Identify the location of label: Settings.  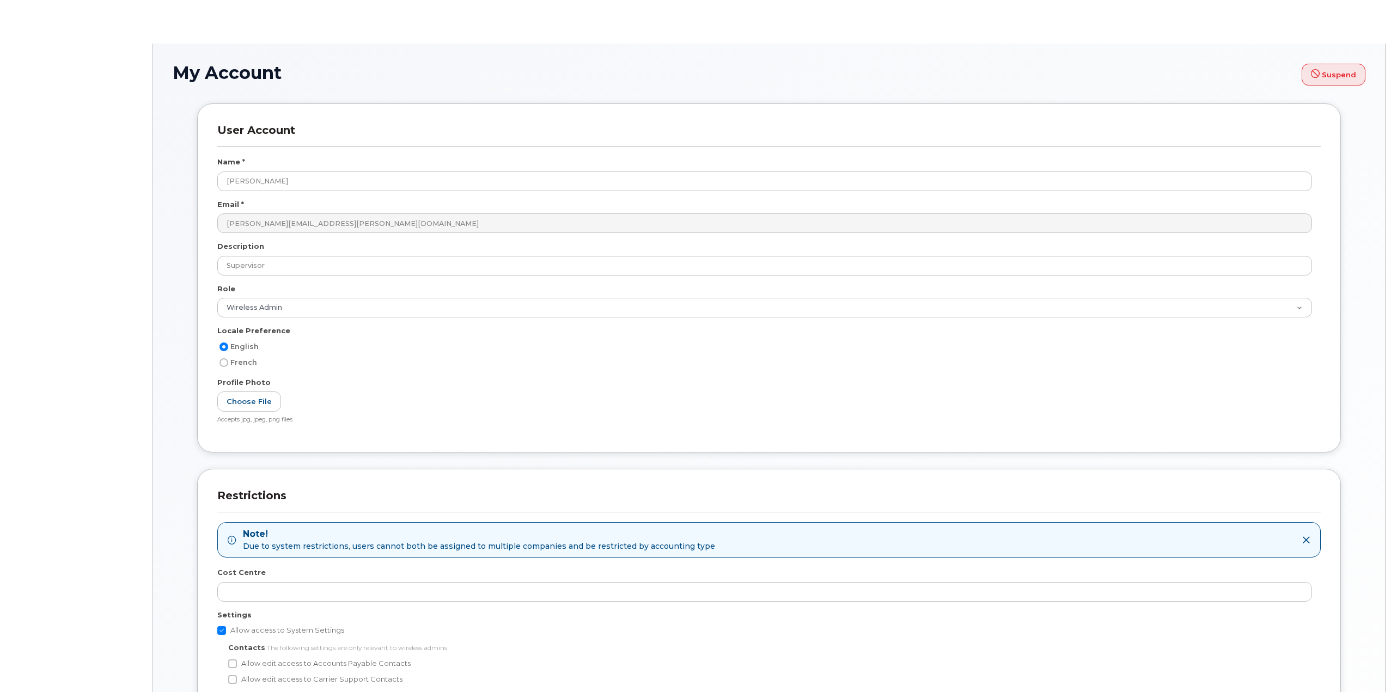
(234, 615).